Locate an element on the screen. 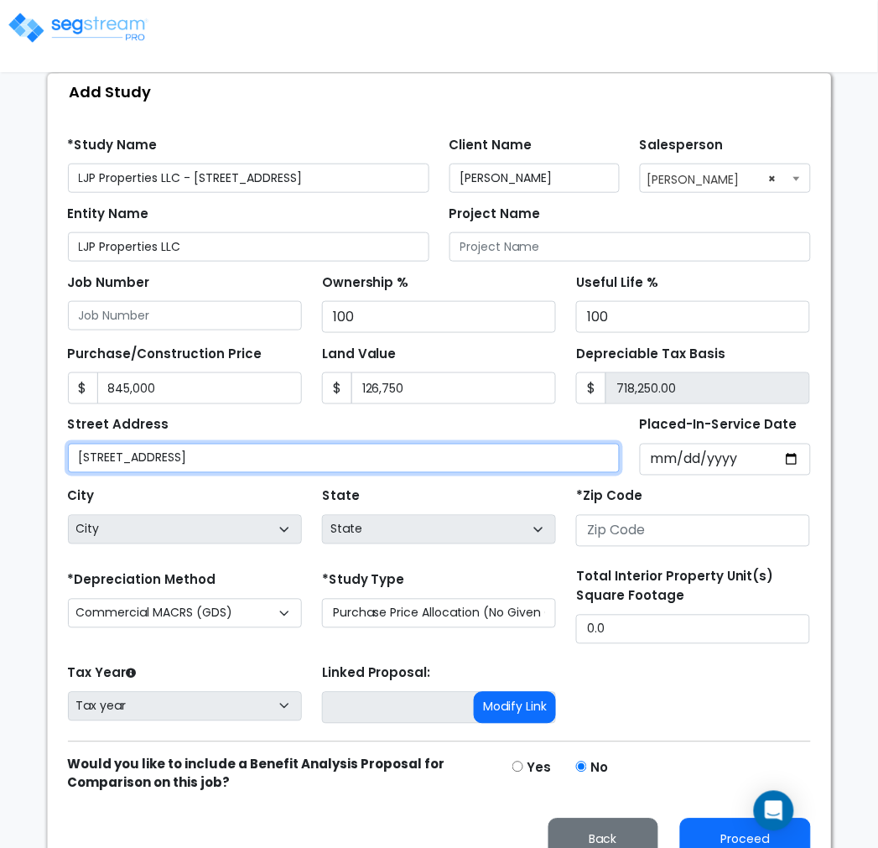  label: Linked Proposal: is located at coordinates (377, 673).